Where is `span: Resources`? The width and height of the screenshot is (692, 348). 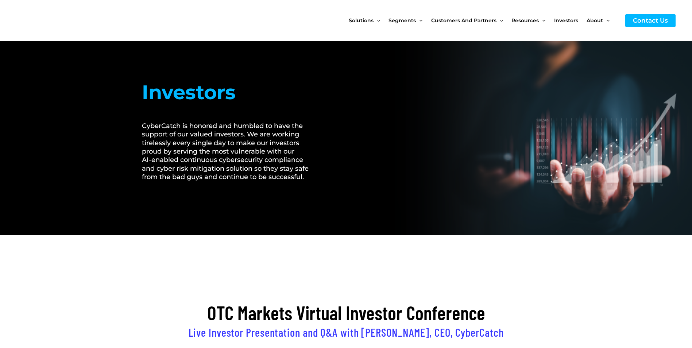 span: Resources is located at coordinates (525, 20).